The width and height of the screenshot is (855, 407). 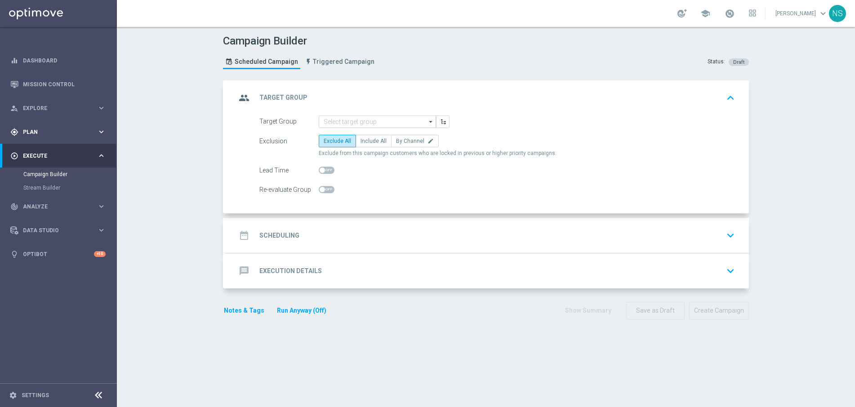 I want to click on span: Exclude from this campaign customers who are locked in previous or higher priority campaigns., so click(x=437, y=153).